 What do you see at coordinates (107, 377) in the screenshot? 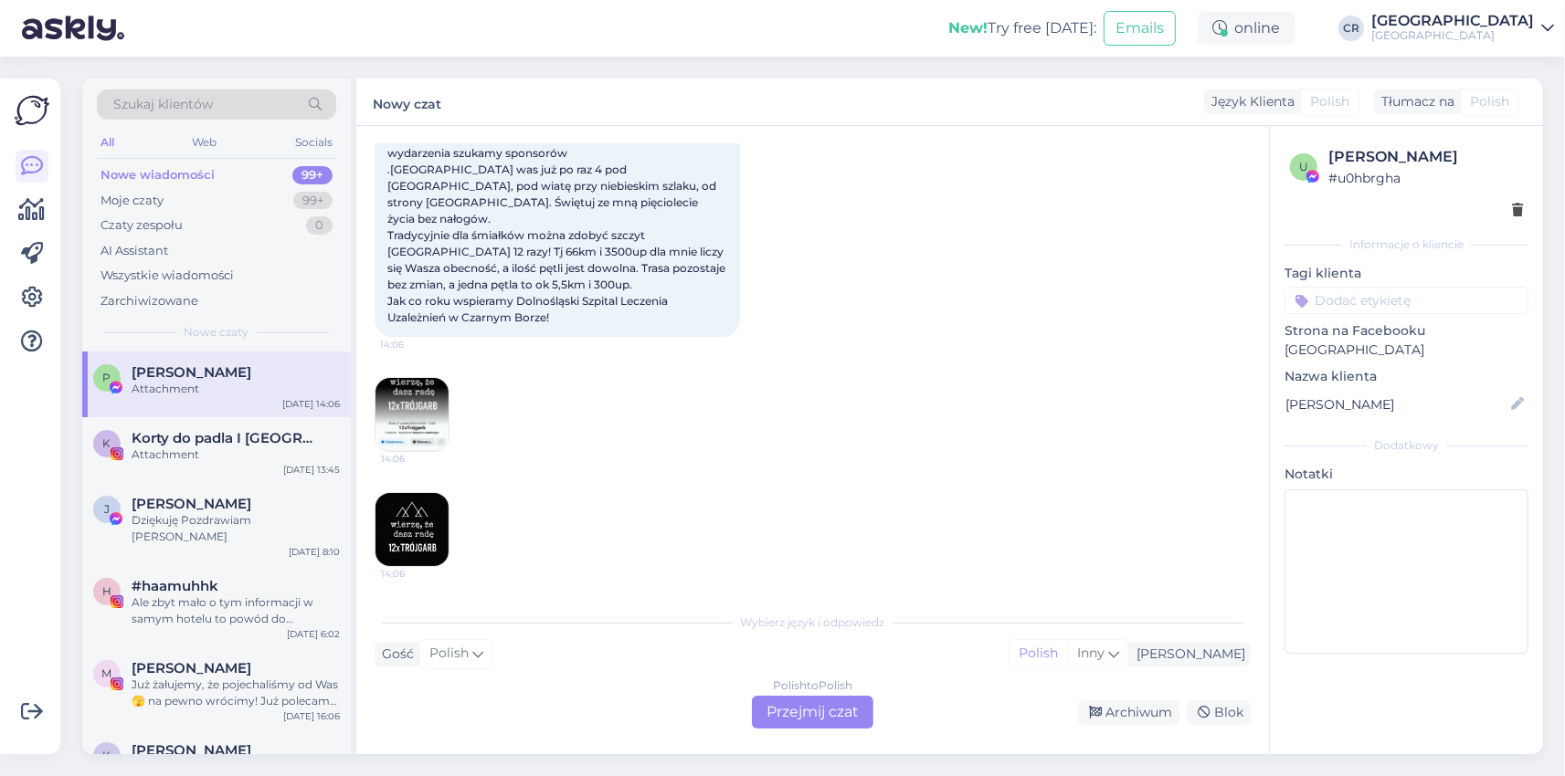
I see `span: P` at bounding box center [107, 377].